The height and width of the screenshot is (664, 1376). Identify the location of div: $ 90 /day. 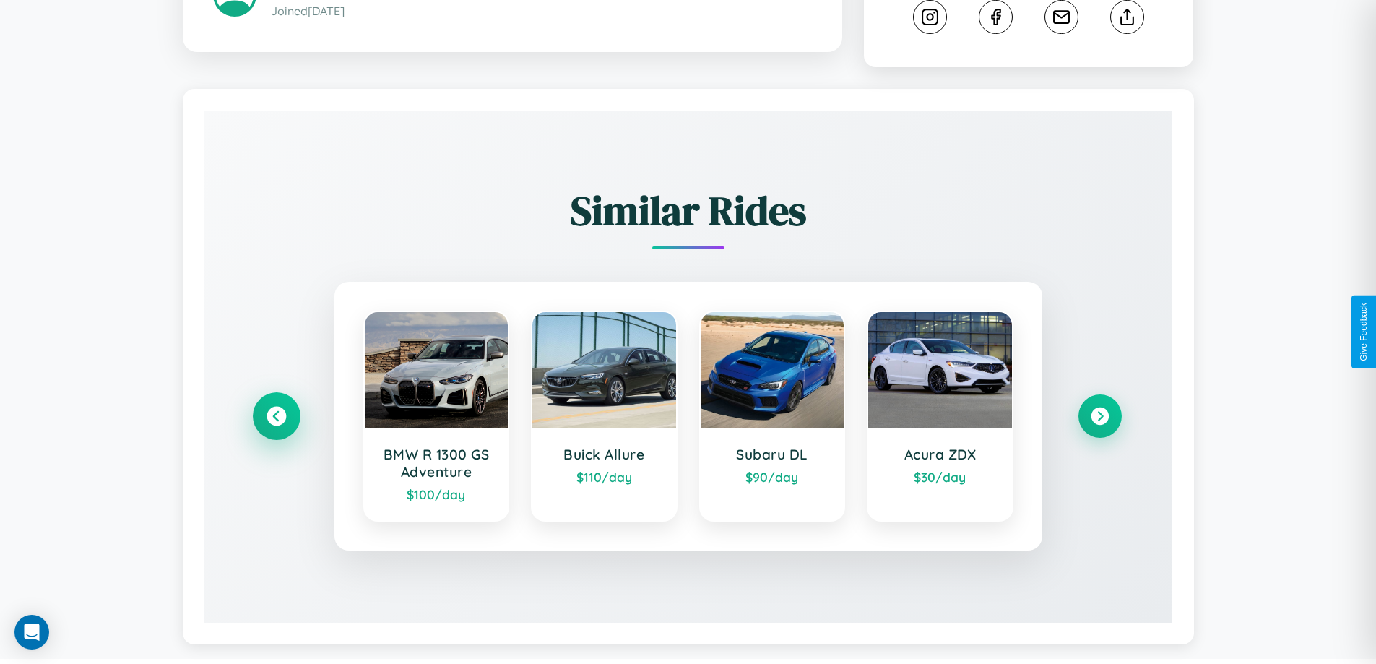
(772, 477).